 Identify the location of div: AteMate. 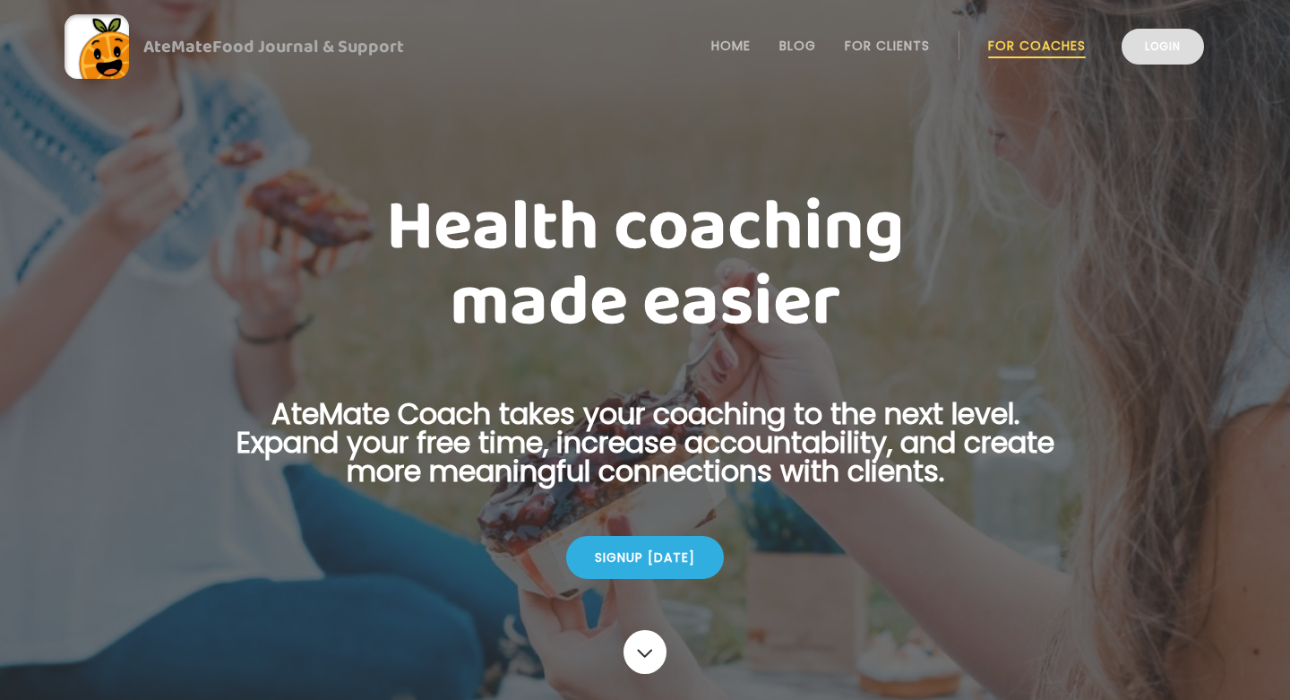
(266, 47).